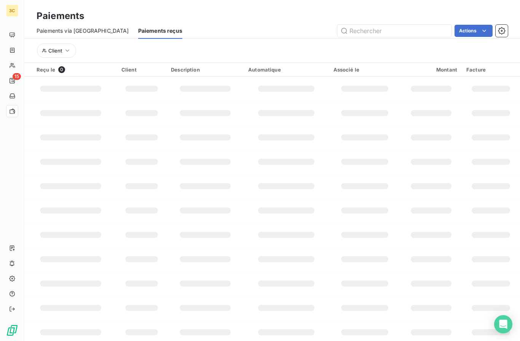 This screenshot has width=520, height=341. I want to click on div: Montant, so click(431, 70).